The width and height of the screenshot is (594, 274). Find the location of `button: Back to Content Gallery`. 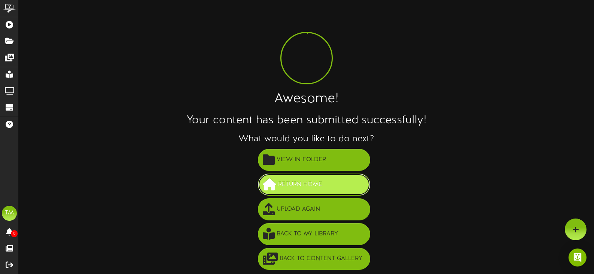

button: Back to Content Gallery is located at coordinates (314, 259).